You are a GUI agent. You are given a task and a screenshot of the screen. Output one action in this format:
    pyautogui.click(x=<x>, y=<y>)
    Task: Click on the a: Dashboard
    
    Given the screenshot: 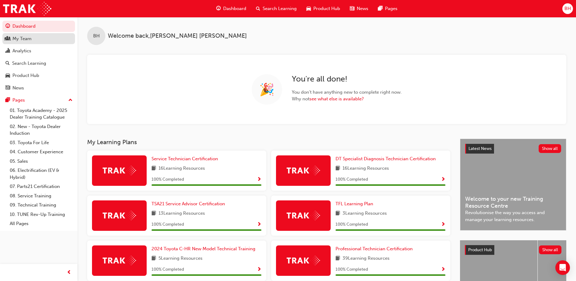 What is the action you would take?
    pyautogui.click(x=39, y=26)
    